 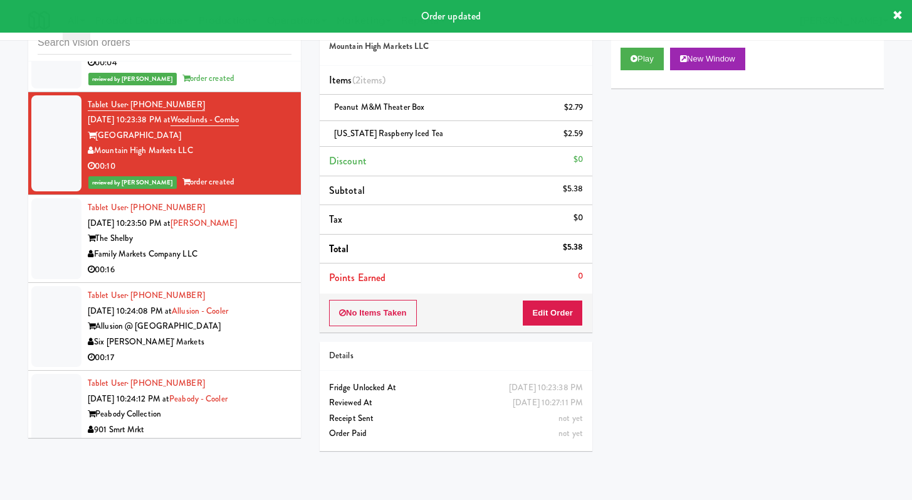 What do you see at coordinates (339, 248) in the screenshot?
I see `span: Total` at bounding box center [339, 248].